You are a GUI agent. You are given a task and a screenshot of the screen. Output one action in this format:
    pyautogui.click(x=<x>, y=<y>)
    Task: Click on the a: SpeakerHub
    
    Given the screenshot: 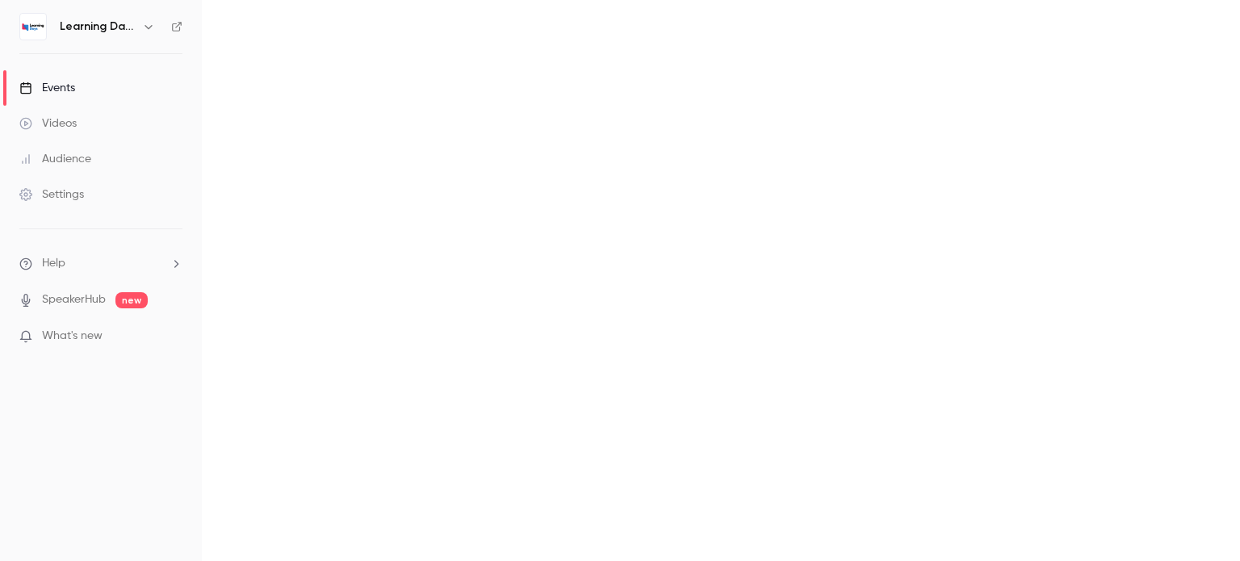 What is the action you would take?
    pyautogui.click(x=73, y=300)
    